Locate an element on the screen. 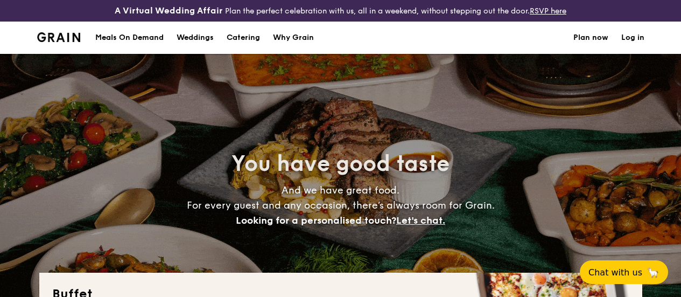  span: You have good taste is located at coordinates (340, 164).